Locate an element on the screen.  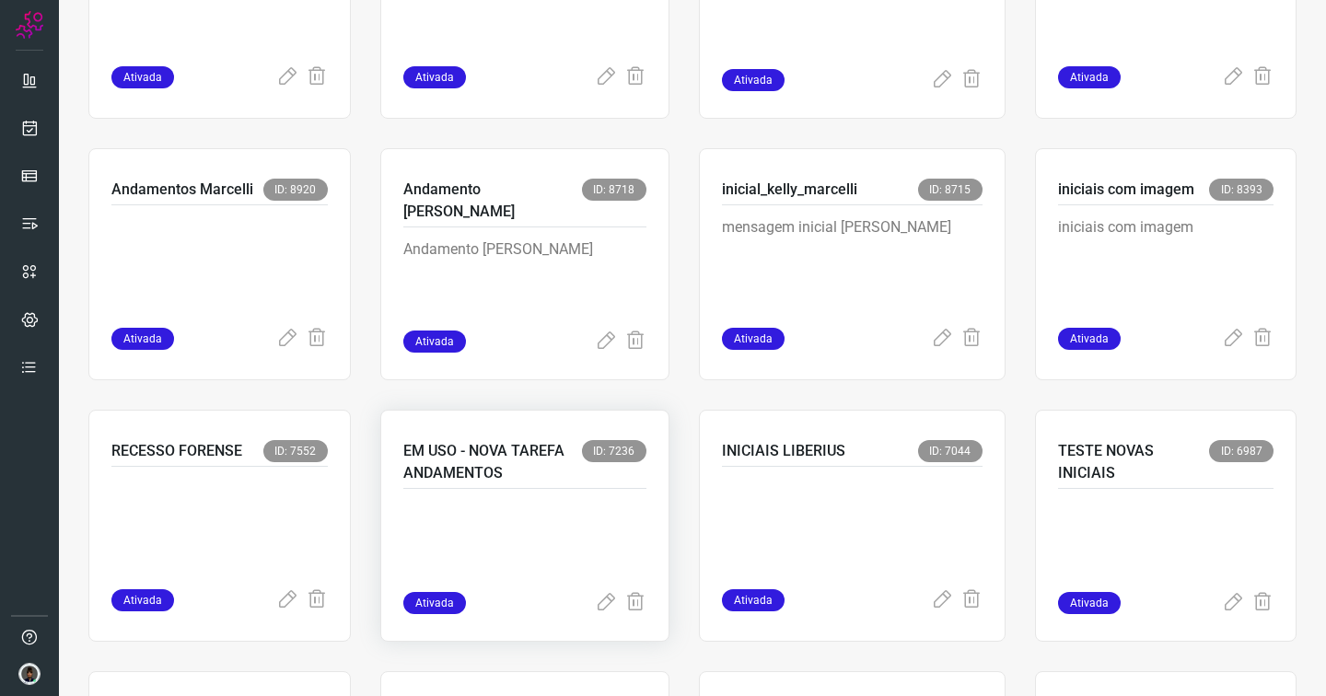
span: ID: 8715 is located at coordinates (950, 190).